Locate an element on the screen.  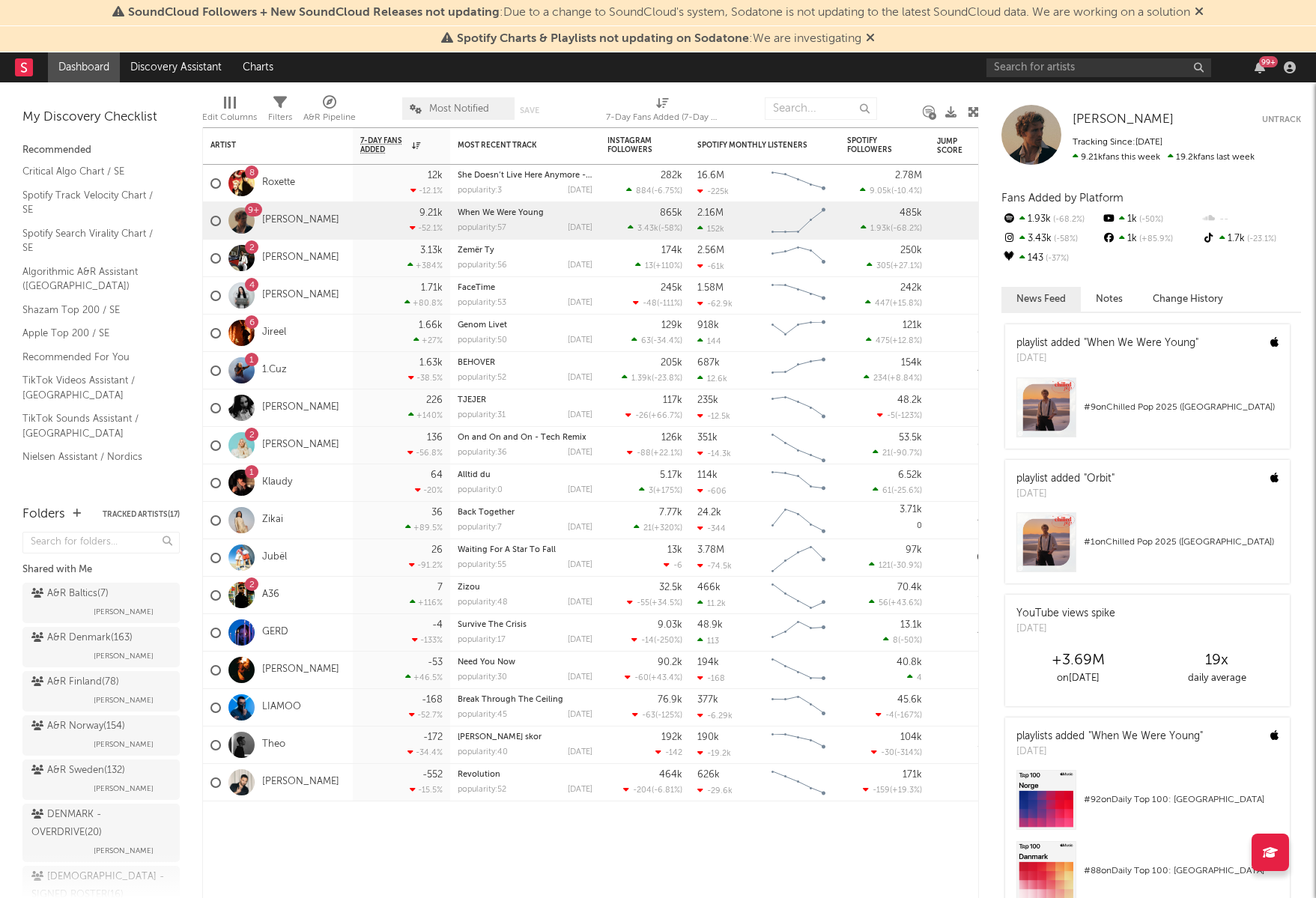
div: 1.93k is located at coordinates (1051, 219).